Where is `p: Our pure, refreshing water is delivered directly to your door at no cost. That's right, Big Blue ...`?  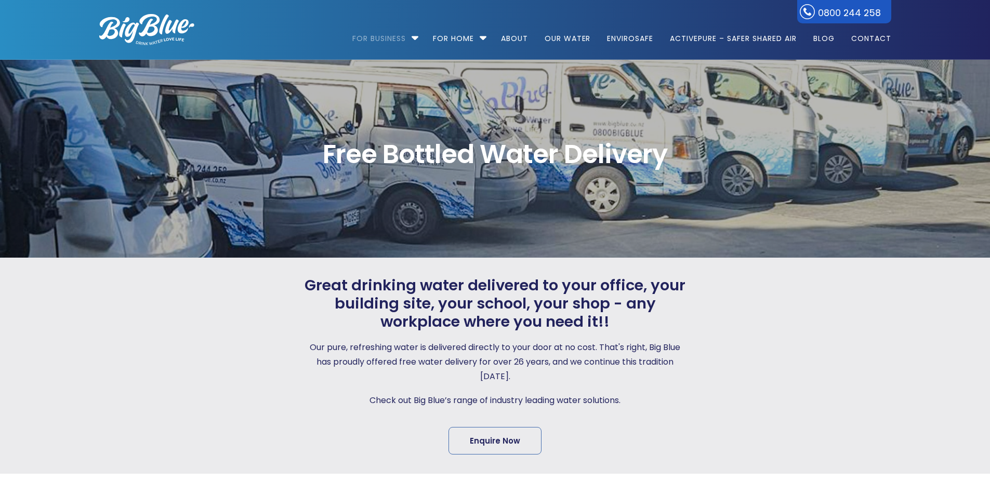 p: Our pure, refreshing water is delivered directly to your door at no cost. That's right, Big Blue ... is located at coordinates (495, 362).